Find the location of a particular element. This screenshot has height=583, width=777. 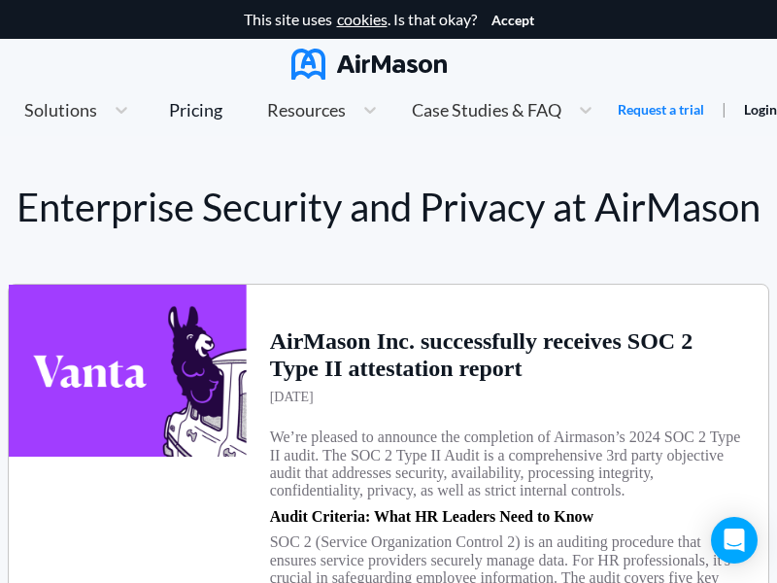

a: Request a trial is located at coordinates (661, 110).